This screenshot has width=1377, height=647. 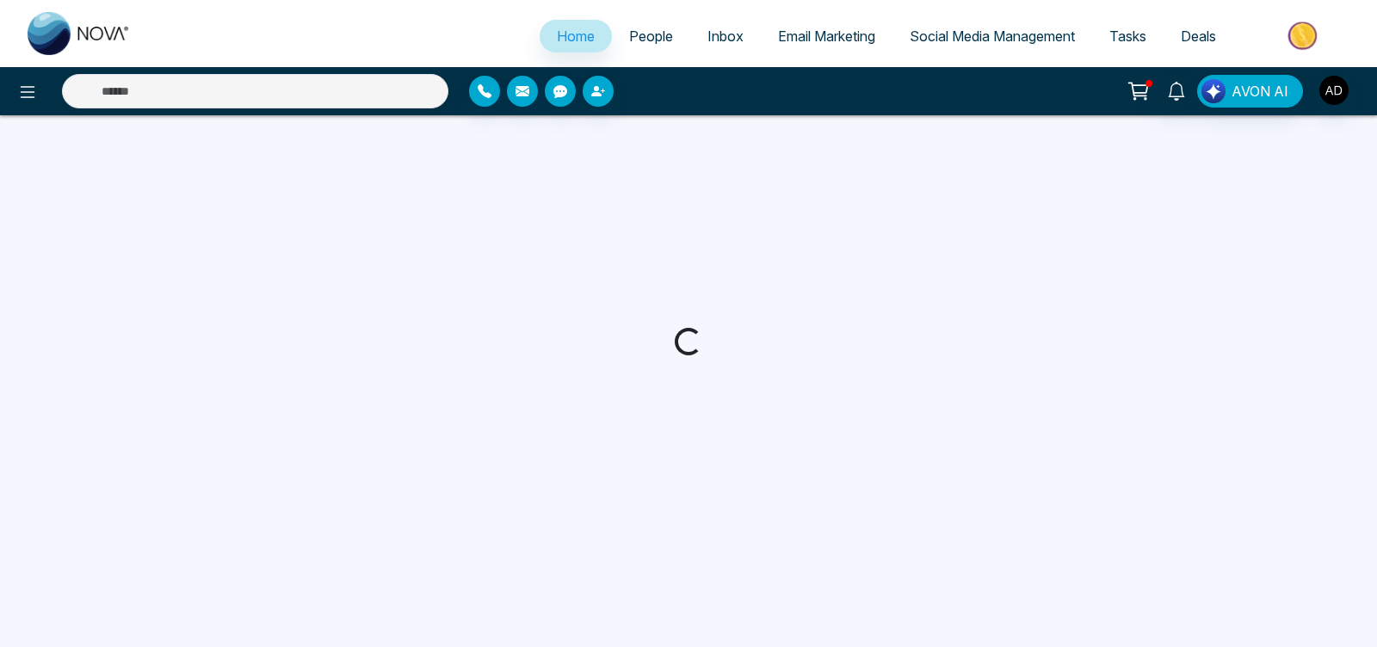 I want to click on img: Nova CRM Logo, so click(x=79, y=34).